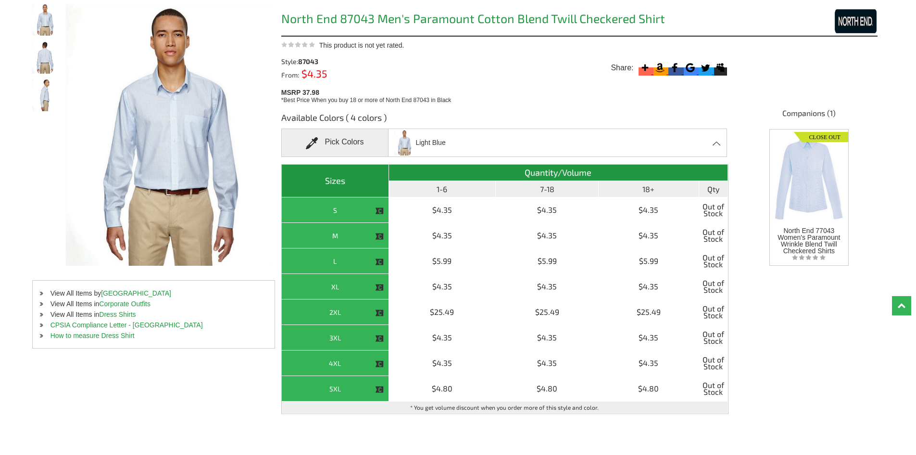 This screenshot has width=916, height=455. Describe the element at coordinates (338, 74) in the screenshot. I see `div: From:` at that location.